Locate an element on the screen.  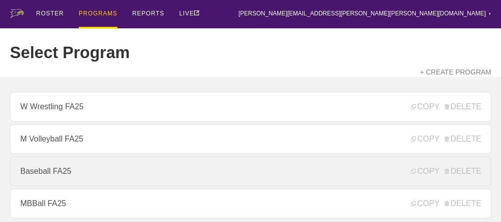
div: Chat Widget is located at coordinates (412, 164).